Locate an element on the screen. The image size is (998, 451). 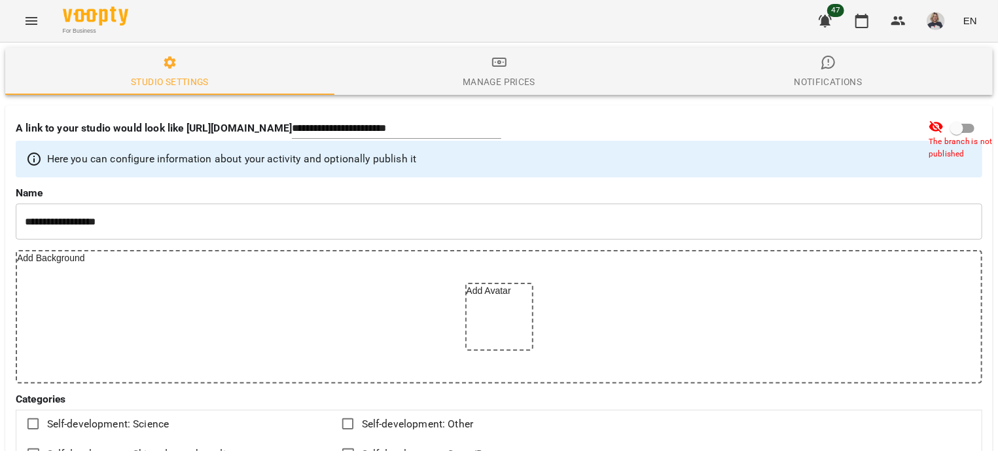
label: Categories is located at coordinates (499, 399).